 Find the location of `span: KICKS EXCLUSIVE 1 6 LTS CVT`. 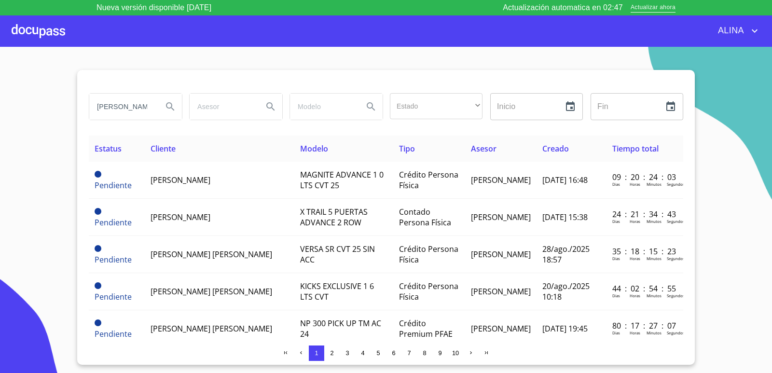

span: KICKS EXCLUSIVE 1 6 LTS CVT is located at coordinates (337, 291).